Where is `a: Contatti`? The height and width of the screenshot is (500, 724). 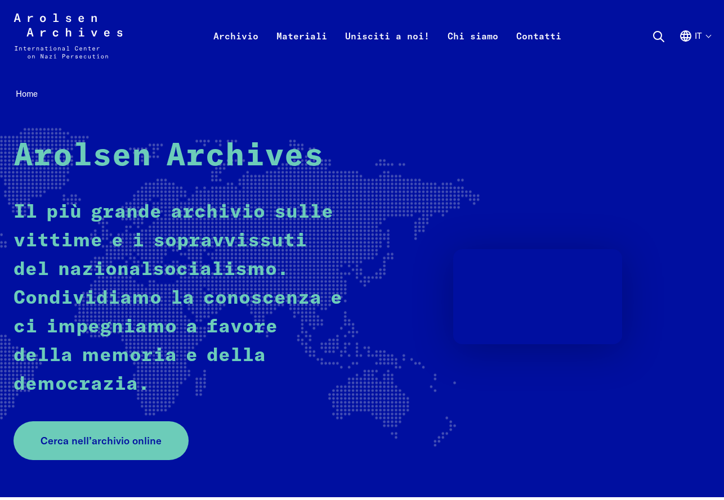
a: Contatti is located at coordinates (538, 50).